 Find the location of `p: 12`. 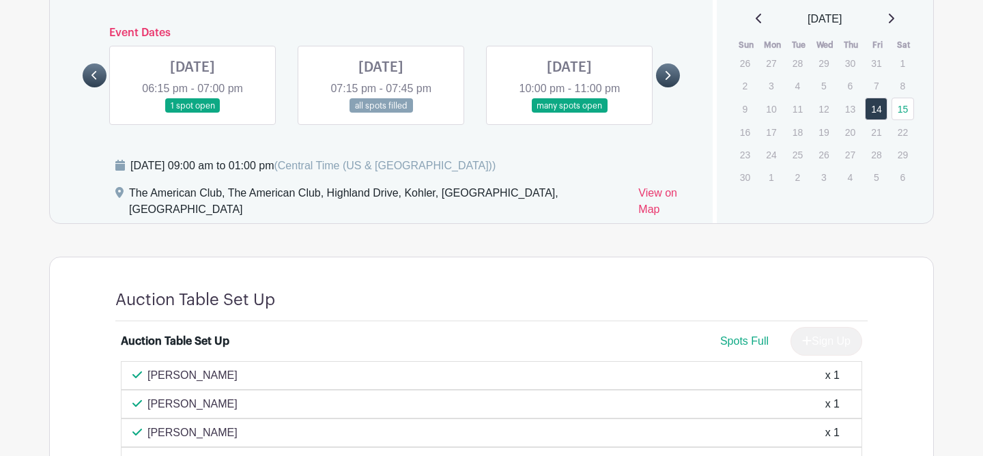

p: 12 is located at coordinates (823, 109).